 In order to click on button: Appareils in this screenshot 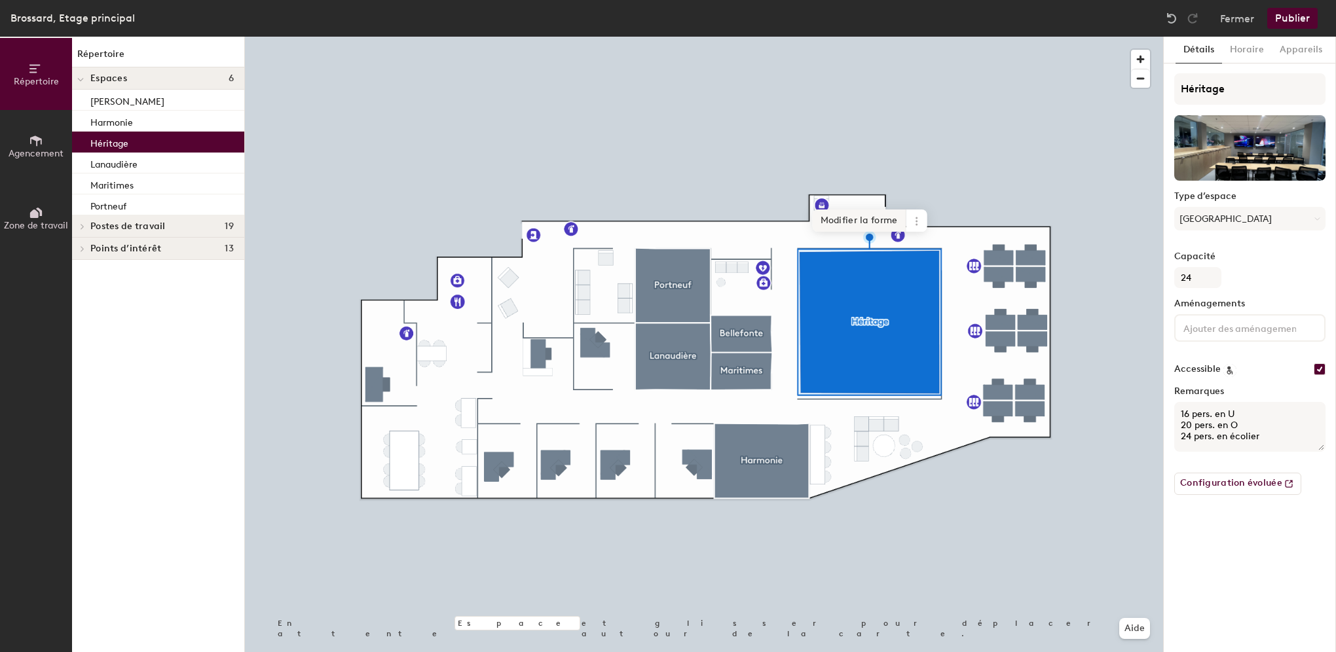, I will do `click(1301, 50)`.